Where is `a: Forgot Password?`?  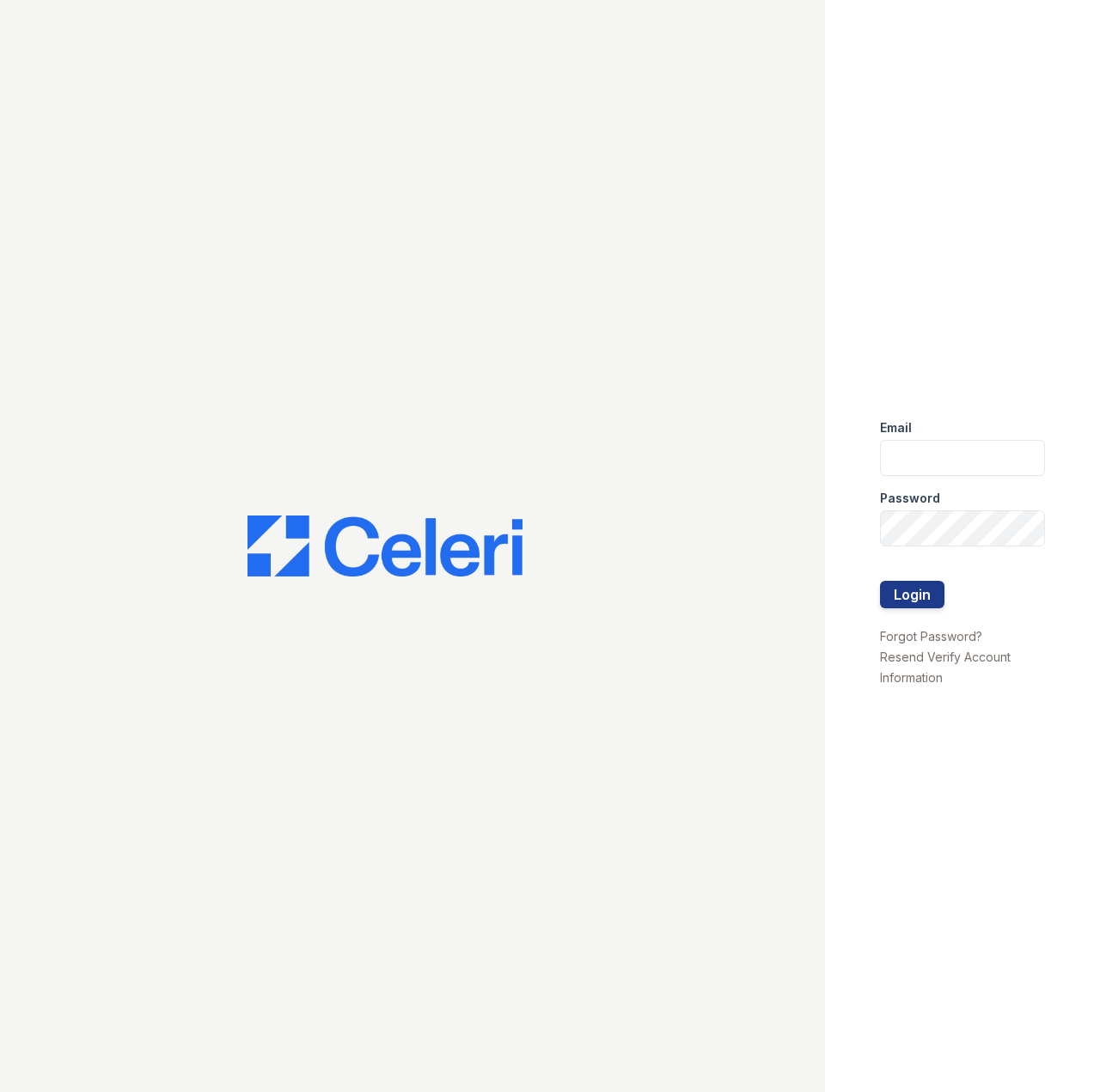
a: Forgot Password? is located at coordinates (931, 636).